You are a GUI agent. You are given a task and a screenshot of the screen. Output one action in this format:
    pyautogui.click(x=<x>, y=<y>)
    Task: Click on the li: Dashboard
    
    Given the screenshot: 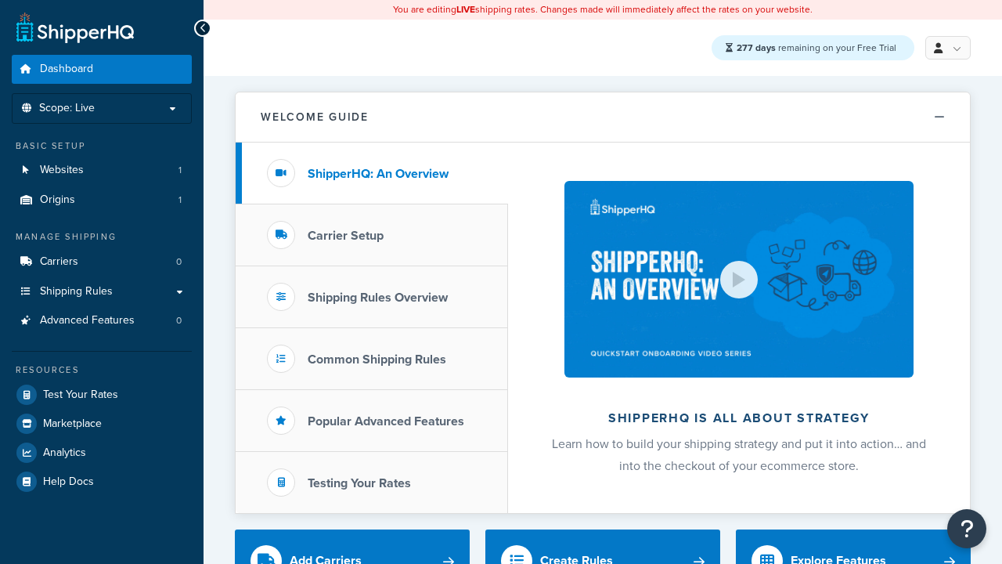 What is the action you would take?
    pyautogui.click(x=102, y=69)
    